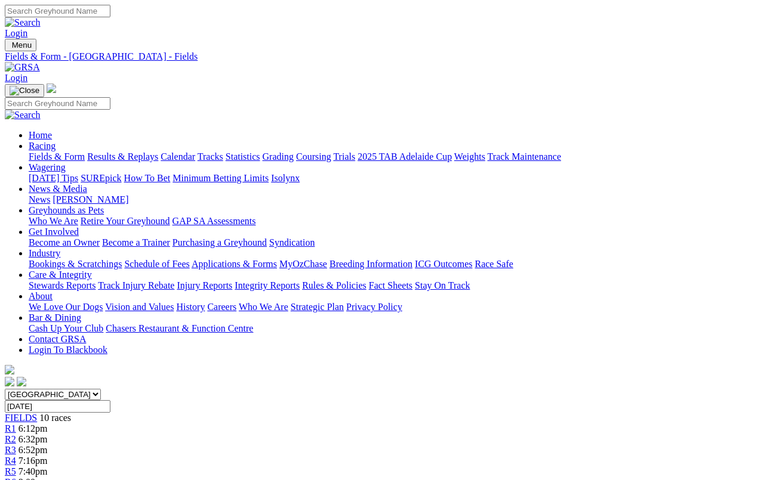  I want to click on span: FIELDS, so click(21, 418).